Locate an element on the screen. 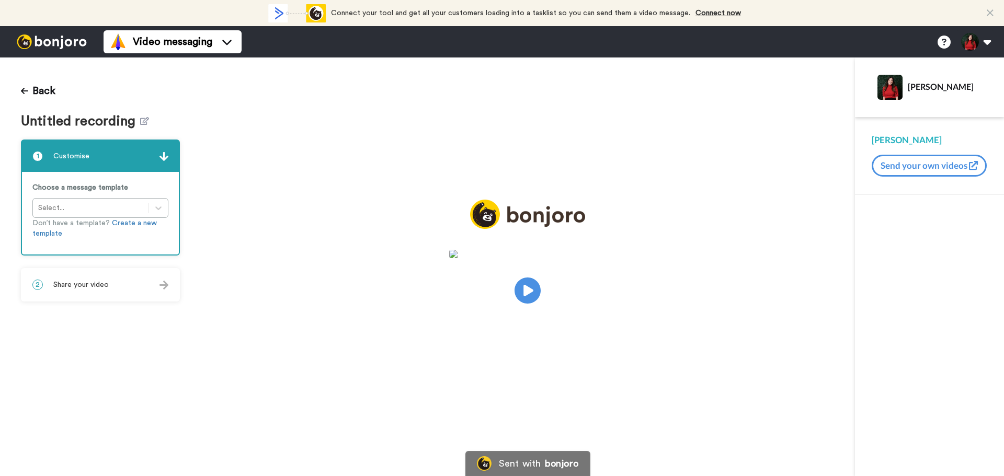  button: Send your own videos is located at coordinates (929, 166).